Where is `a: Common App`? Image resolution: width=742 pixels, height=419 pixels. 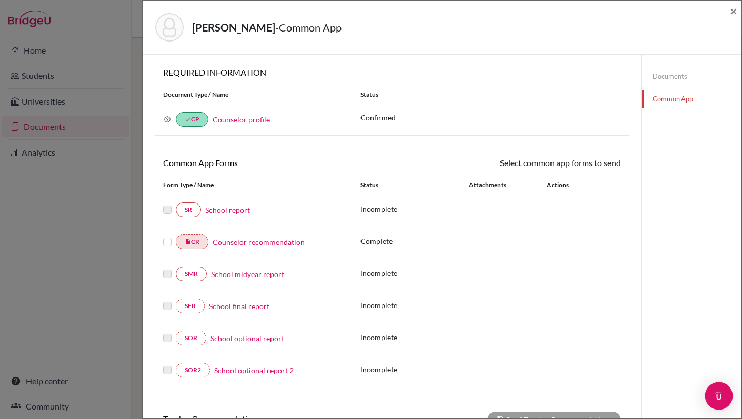
a: Common App is located at coordinates (691, 99).